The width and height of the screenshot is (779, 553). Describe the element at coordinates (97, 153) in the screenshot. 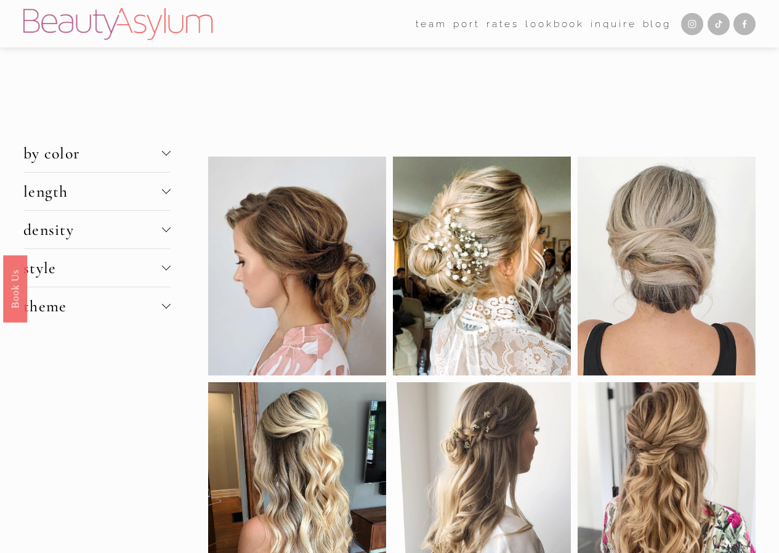

I see `button: by color` at that location.